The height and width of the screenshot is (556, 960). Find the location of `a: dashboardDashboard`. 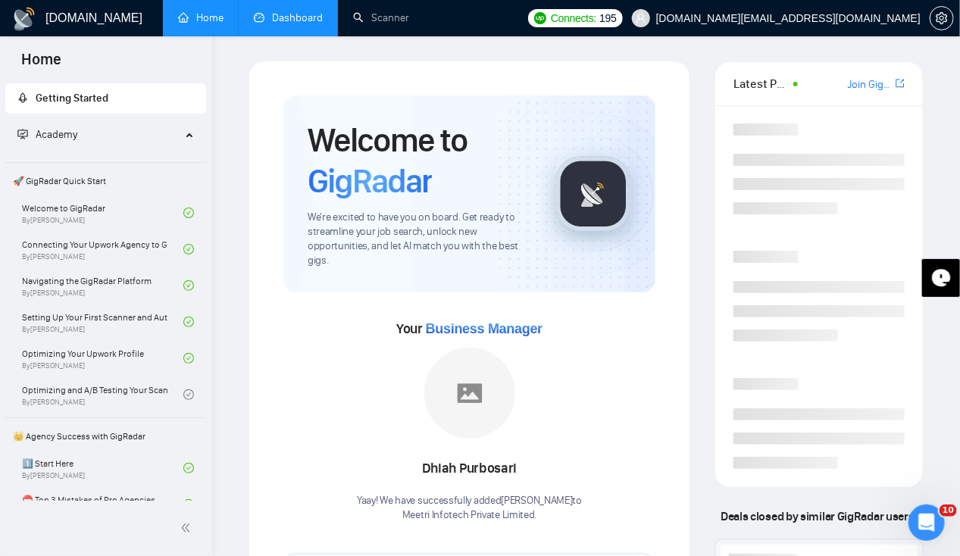

a: dashboardDashboard is located at coordinates (288, 17).